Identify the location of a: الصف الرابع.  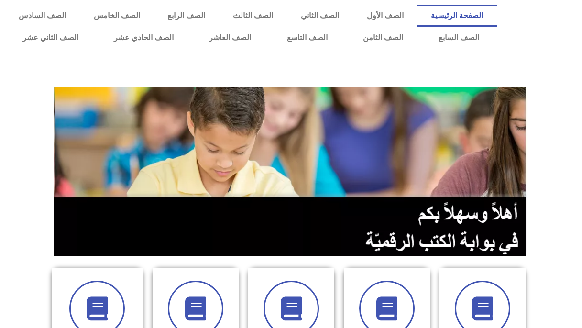
(186, 16).